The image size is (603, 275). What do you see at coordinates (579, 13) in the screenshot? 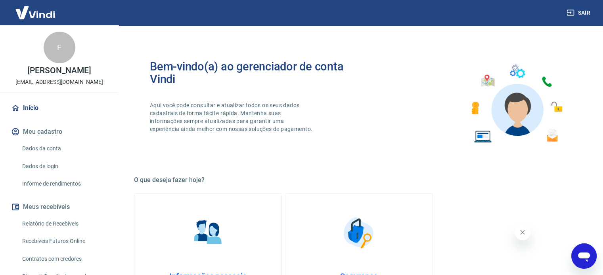
I see `button: Sair` at bounding box center [579, 13].